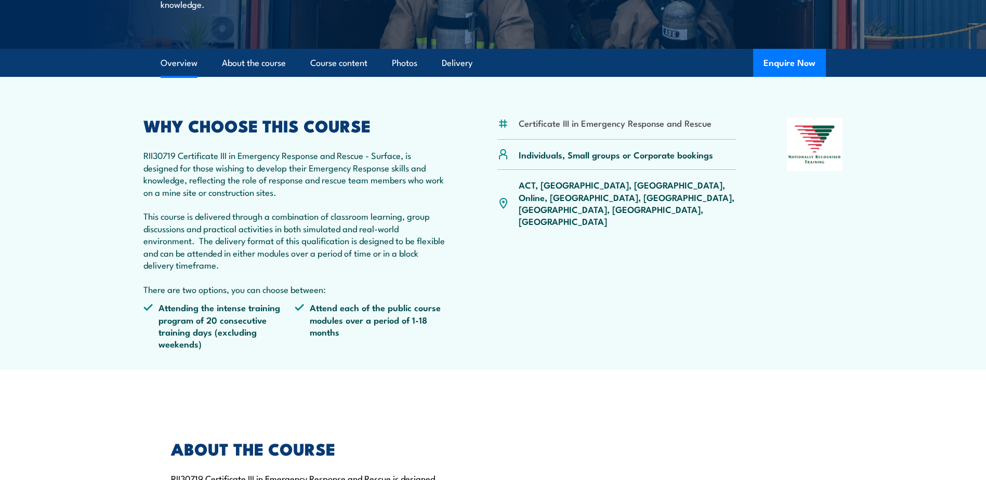 The image size is (986, 480). What do you see at coordinates (616, 154) in the screenshot?
I see `p: Individuals, Small groups or Corporate bookings` at bounding box center [616, 154].